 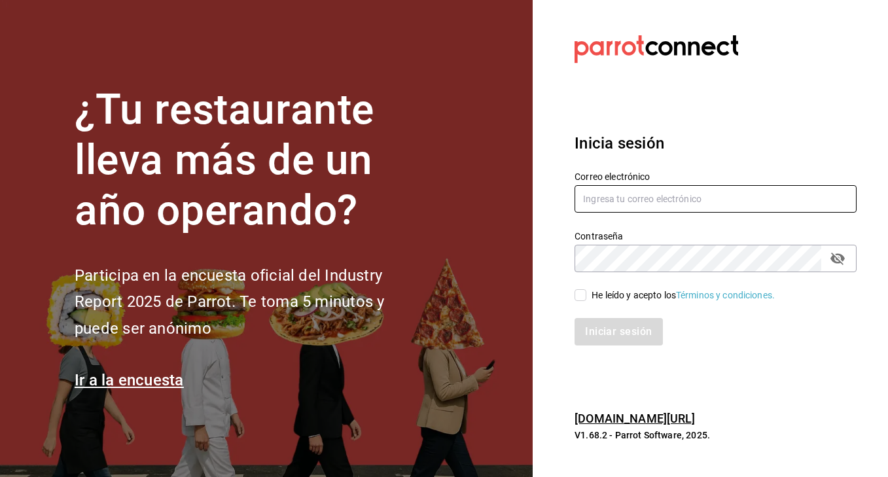 What do you see at coordinates (715, 435) in the screenshot?
I see `p: V1.68.2 - Parrot Software, 2025.` at bounding box center [715, 435].